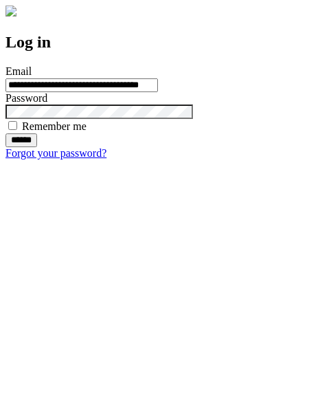 The image size is (309, 414). What do you see at coordinates (54, 126) in the screenshot?
I see `label: Remember me` at bounding box center [54, 126].